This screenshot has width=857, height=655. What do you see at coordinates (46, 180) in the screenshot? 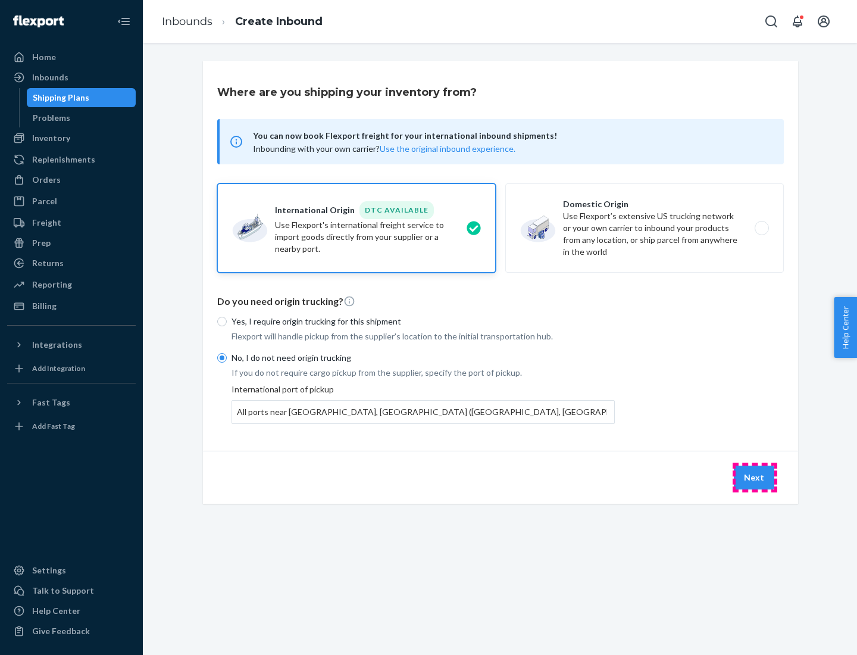
I see `div: Orders` at bounding box center [46, 180].